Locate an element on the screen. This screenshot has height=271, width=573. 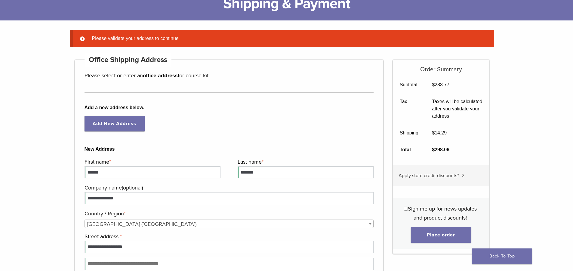
bdi: 283.77 is located at coordinates (440, 84).